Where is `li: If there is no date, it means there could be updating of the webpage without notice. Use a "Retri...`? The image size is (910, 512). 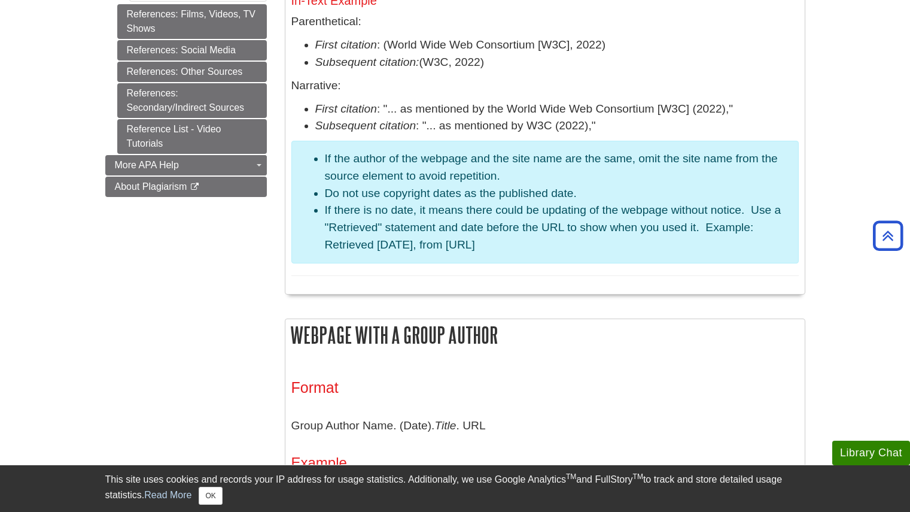 li: If there is no date, it means there could be updating of the webpage without notice. Use a "Retri... is located at coordinates (557, 227).